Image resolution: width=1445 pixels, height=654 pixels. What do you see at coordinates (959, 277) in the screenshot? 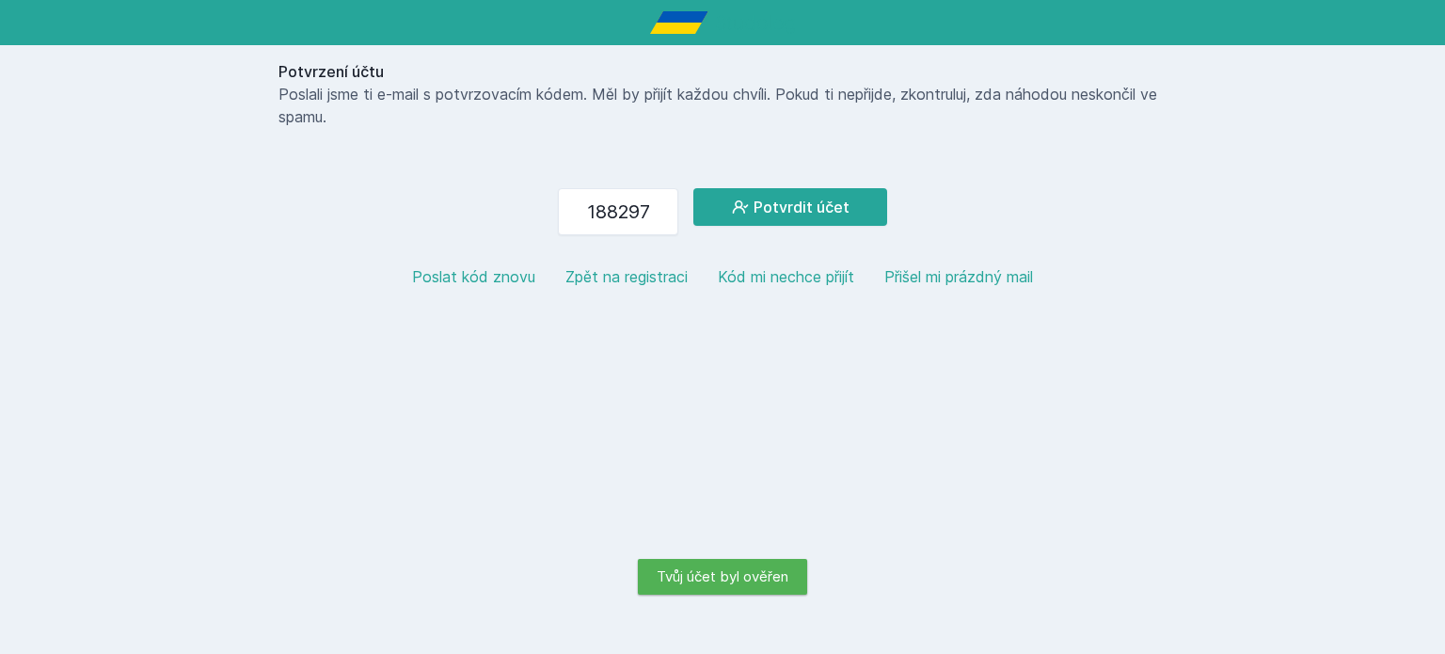
I see `button: Přišel mi prázdný mail` at bounding box center [959, 277].